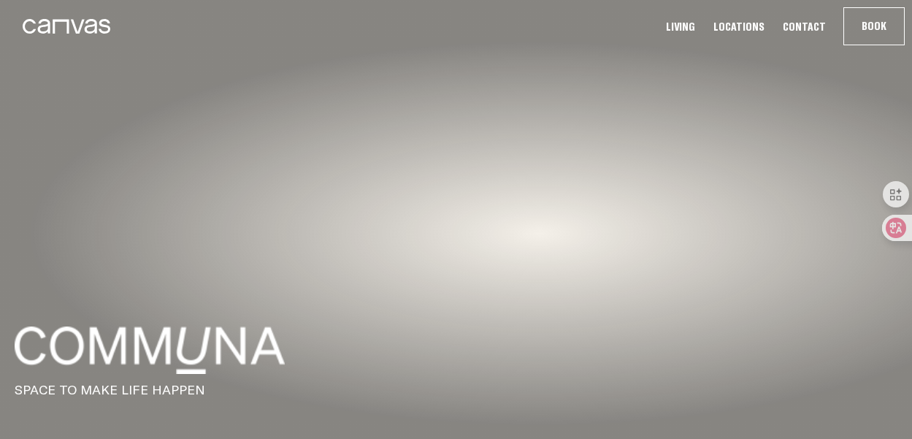 The height and width of the screenshot is (439, 912). What do you see at coordinates (680, 26) in the screenshot?
I see `a: Living` at bounding box center [680, 26].